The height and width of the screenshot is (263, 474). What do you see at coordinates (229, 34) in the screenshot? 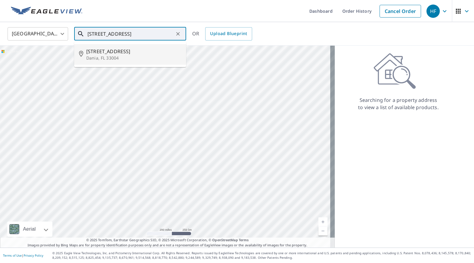
I see `a: Upload Blueprint` at bounding box center [229, 34].